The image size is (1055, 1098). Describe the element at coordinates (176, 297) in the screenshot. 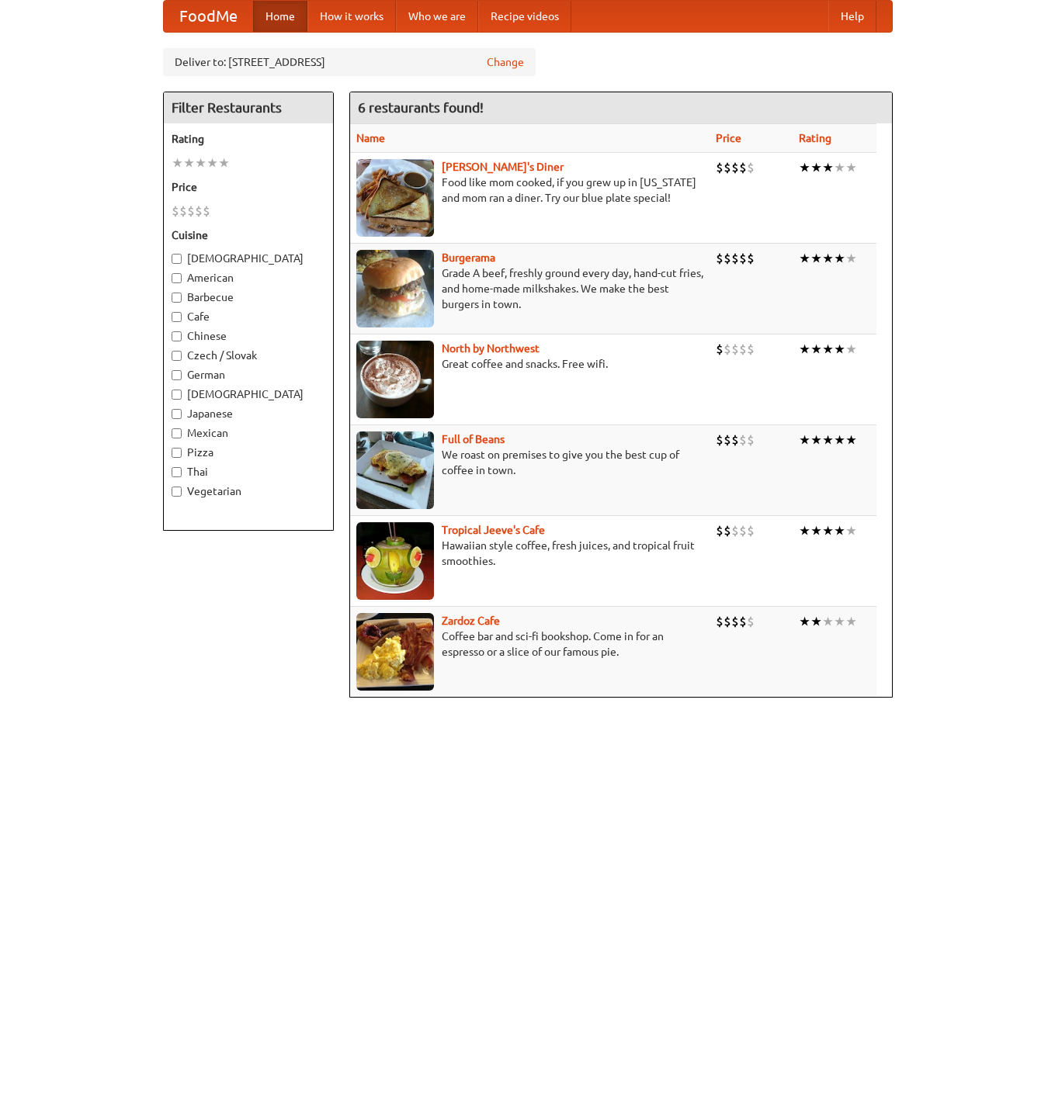

I see `input: Barbecue` at that location.